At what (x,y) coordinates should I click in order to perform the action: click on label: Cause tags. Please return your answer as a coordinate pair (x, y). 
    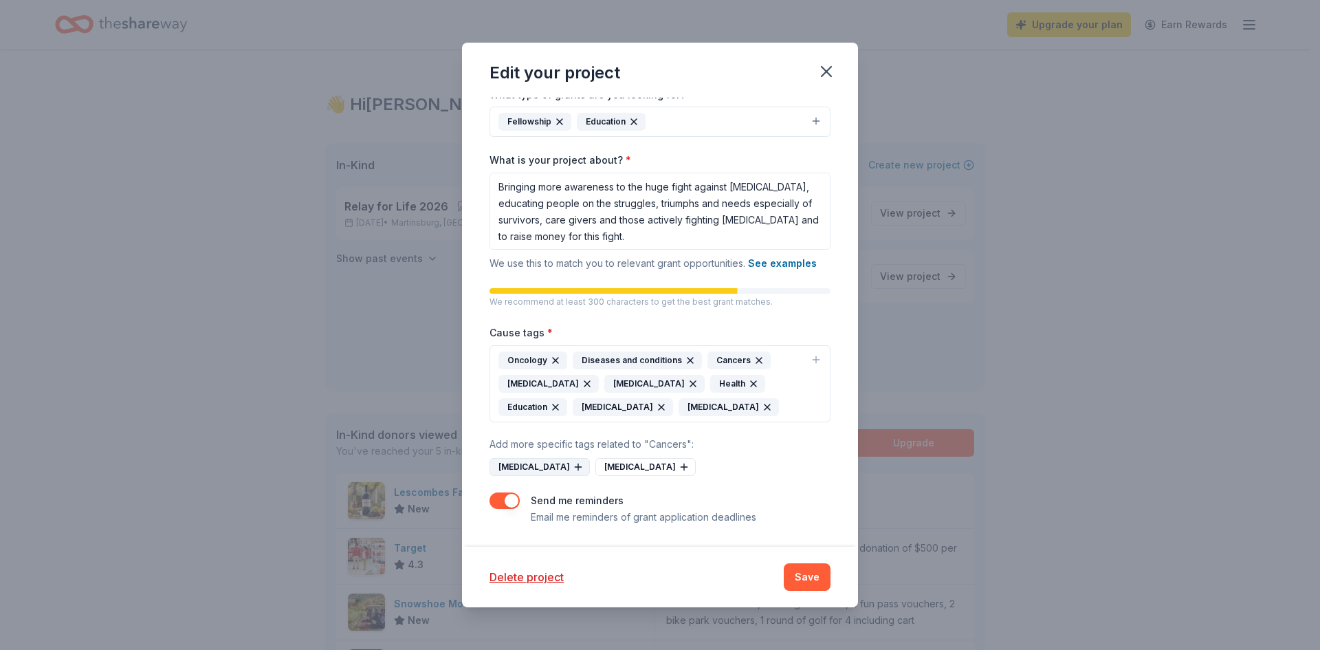
    Looking at the image, I should click on (521, 333).